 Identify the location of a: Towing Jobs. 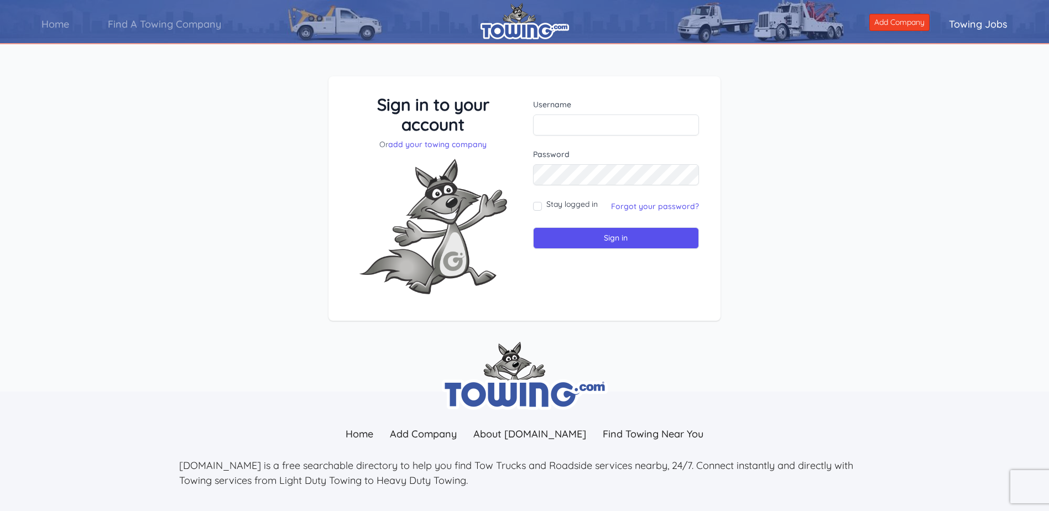
(978, 24).